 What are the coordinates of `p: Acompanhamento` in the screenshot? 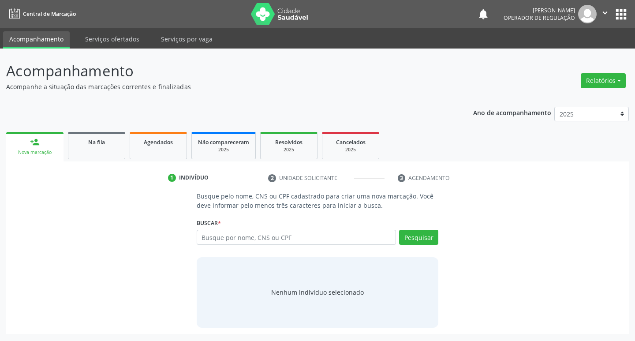 It's located at (224, 71).